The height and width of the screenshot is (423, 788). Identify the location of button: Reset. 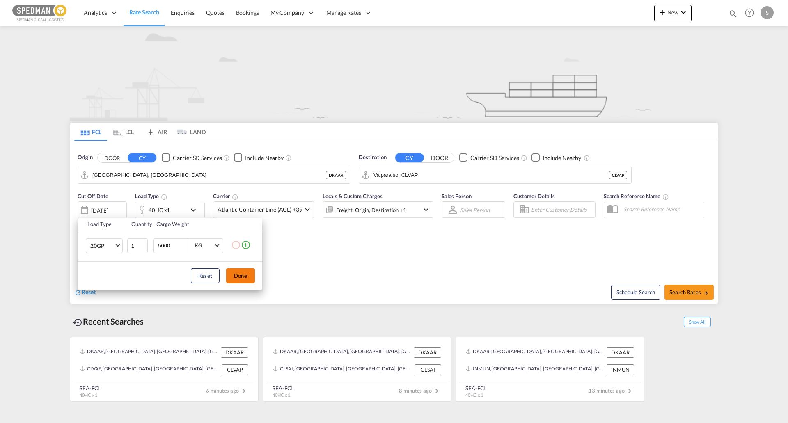
(205, 276).